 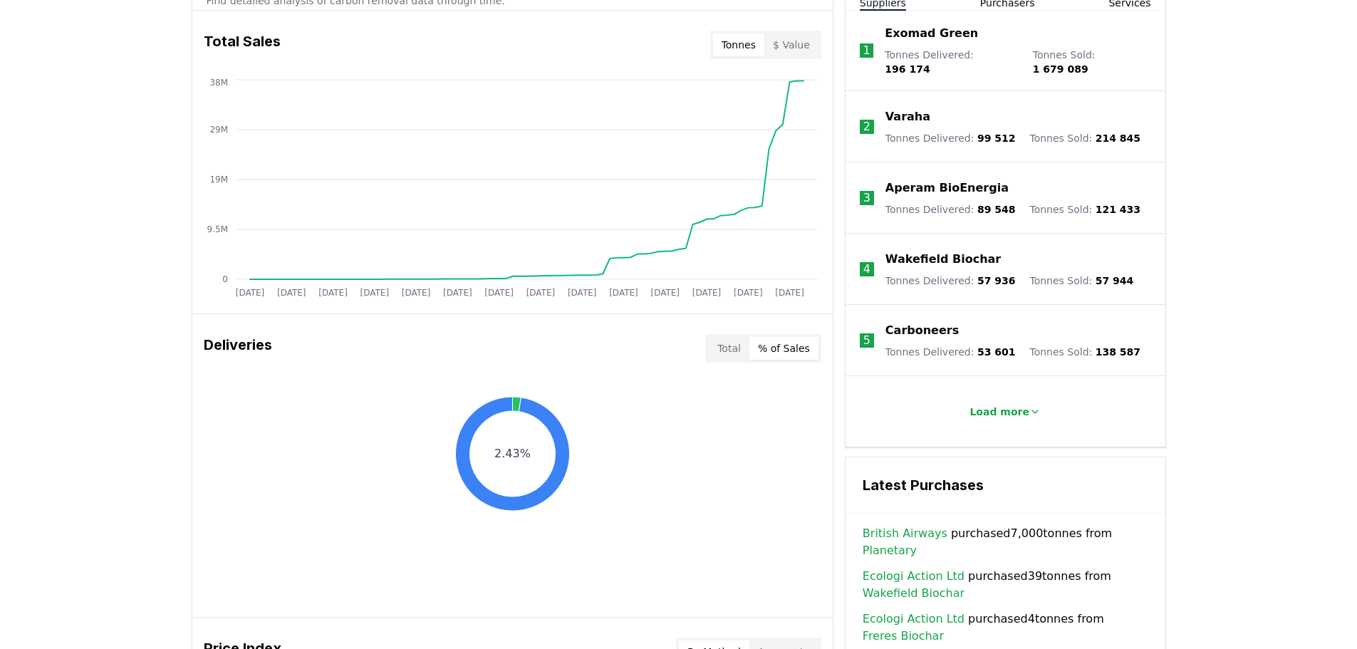 I want to click on span: purchased 39 tonnes from, so click(x=1005, y=585).